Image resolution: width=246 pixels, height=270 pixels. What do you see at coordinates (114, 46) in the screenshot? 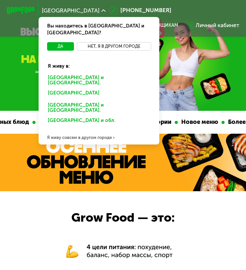
I see `button: Нет, я в другом городе` at bounding box center [114, 46].